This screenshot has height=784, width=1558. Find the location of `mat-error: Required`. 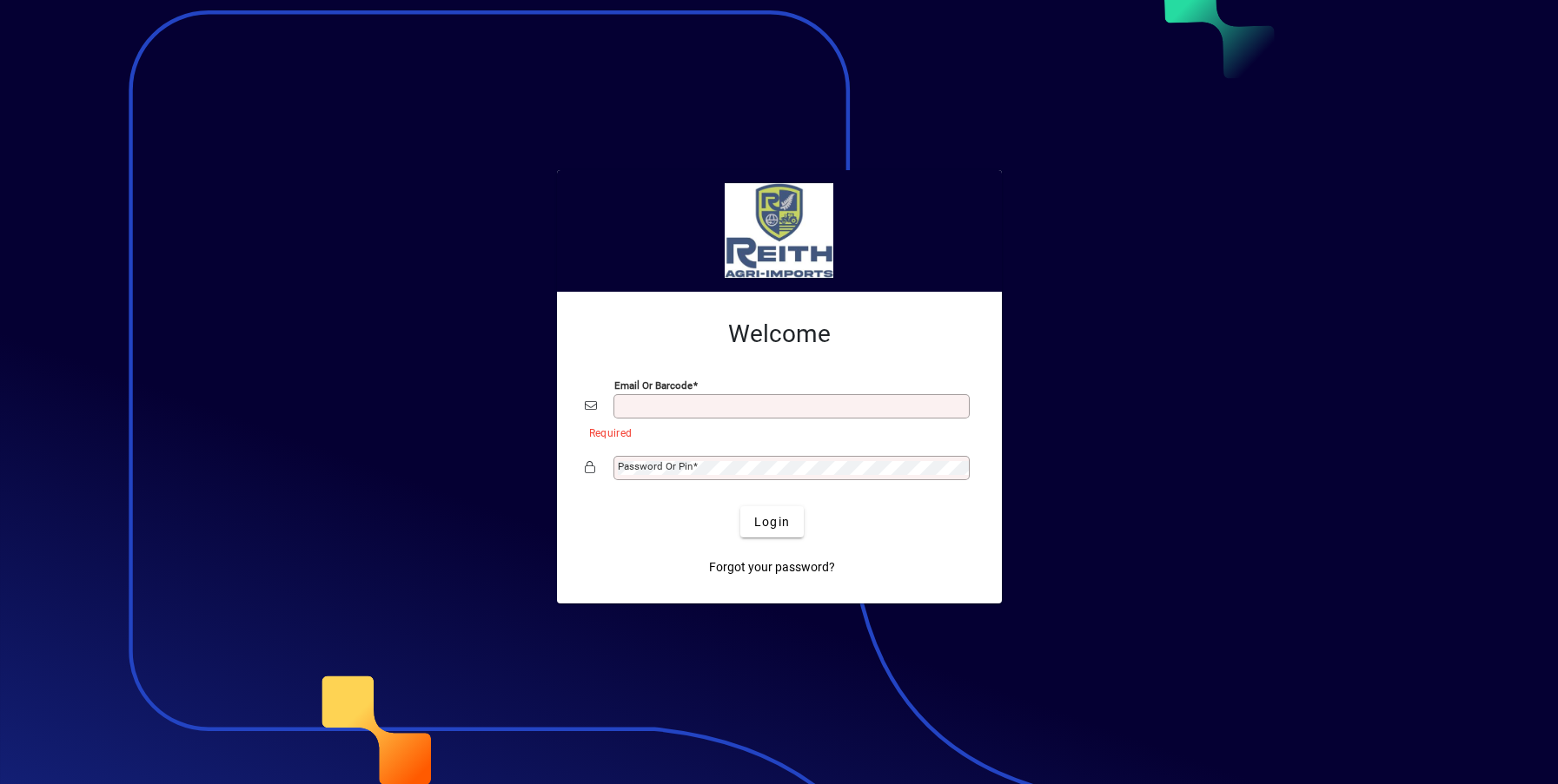

mat-error: Required is located at coordinates (775, 431).